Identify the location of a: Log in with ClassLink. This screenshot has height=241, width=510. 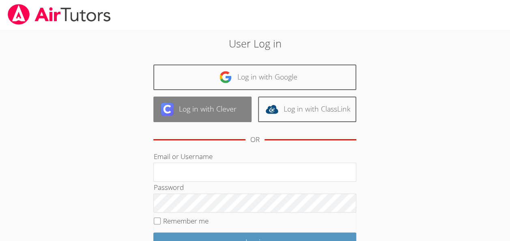
(307, 109).